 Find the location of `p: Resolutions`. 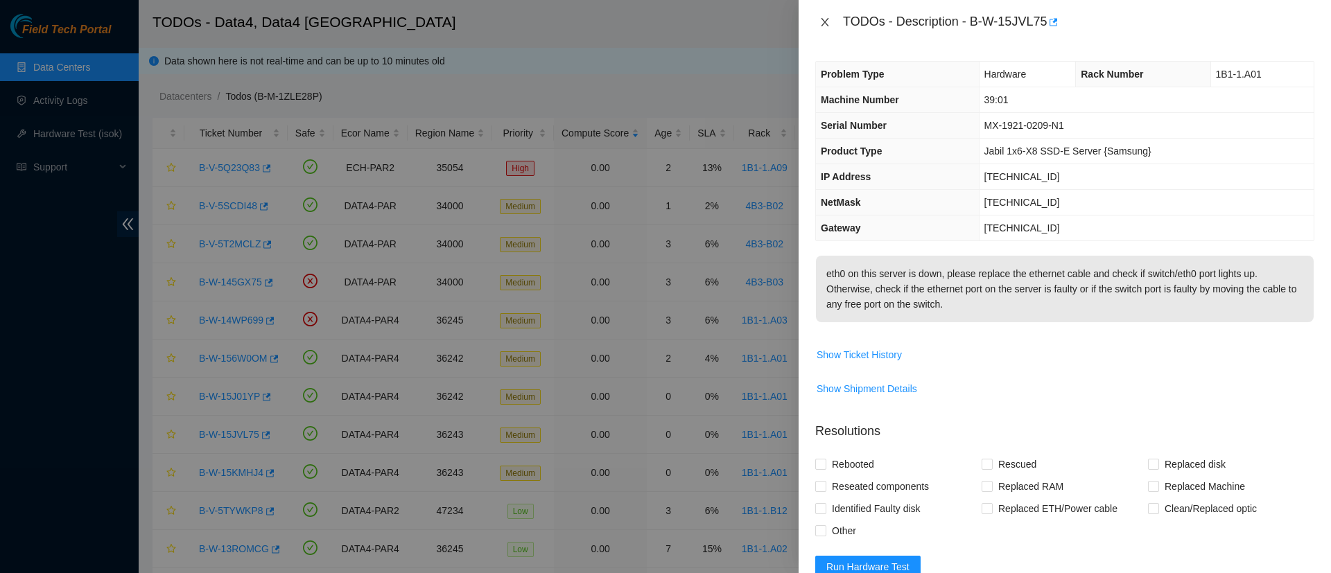

p: Resolutions is located at coordinates (1065, 426).